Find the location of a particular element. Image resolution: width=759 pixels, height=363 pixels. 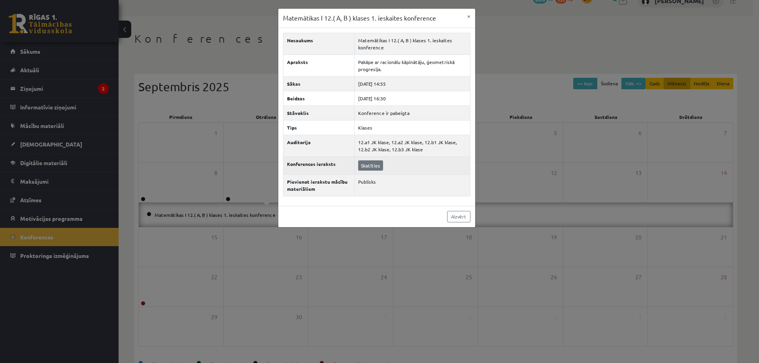

a: Aizvērt is located at coordinates (459, 217).